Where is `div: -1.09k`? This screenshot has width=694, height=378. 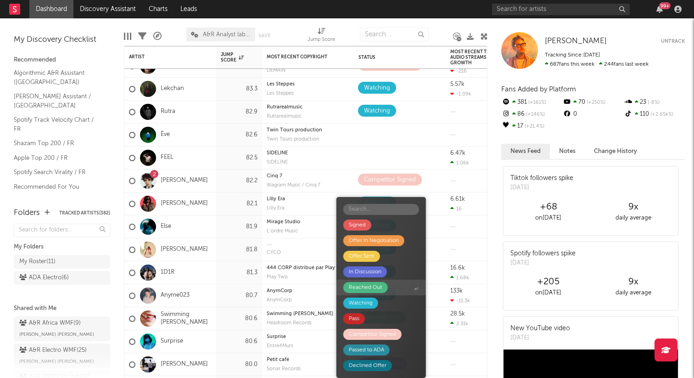
div: -1.09k is located at coordinates (461, 94).